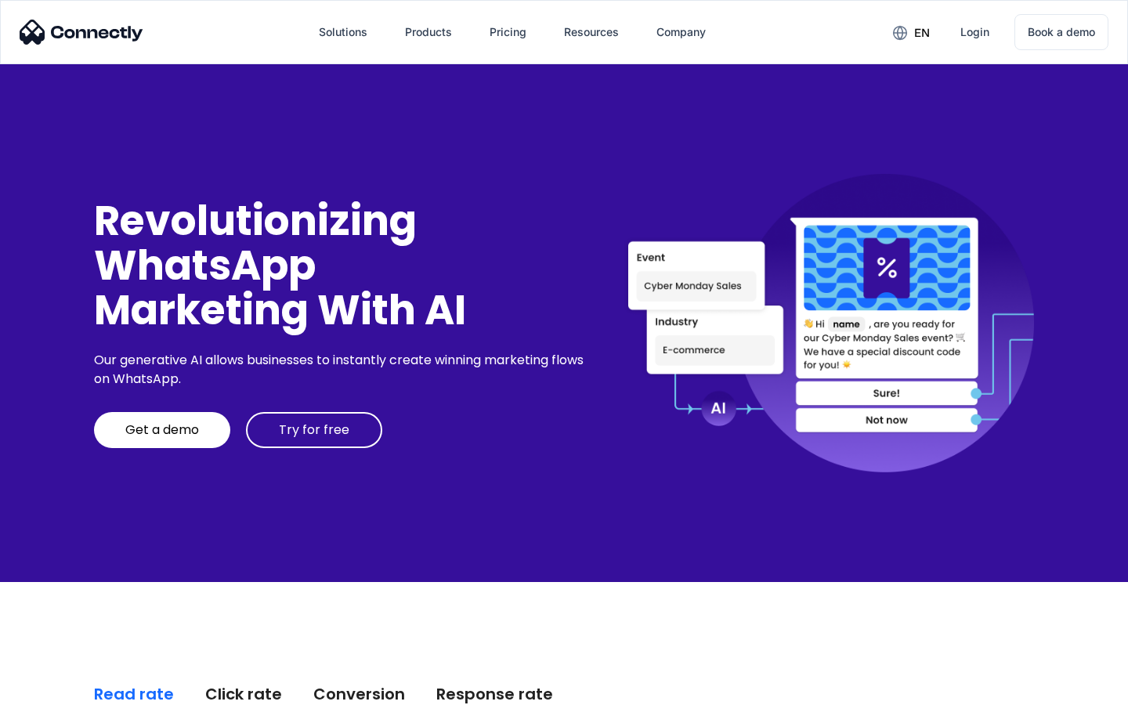 The image size is (1128, 705). What do you see at coordinates (314, 430) in the screenshot?
I see `a: Try for free` at bounding box center [314, 430].